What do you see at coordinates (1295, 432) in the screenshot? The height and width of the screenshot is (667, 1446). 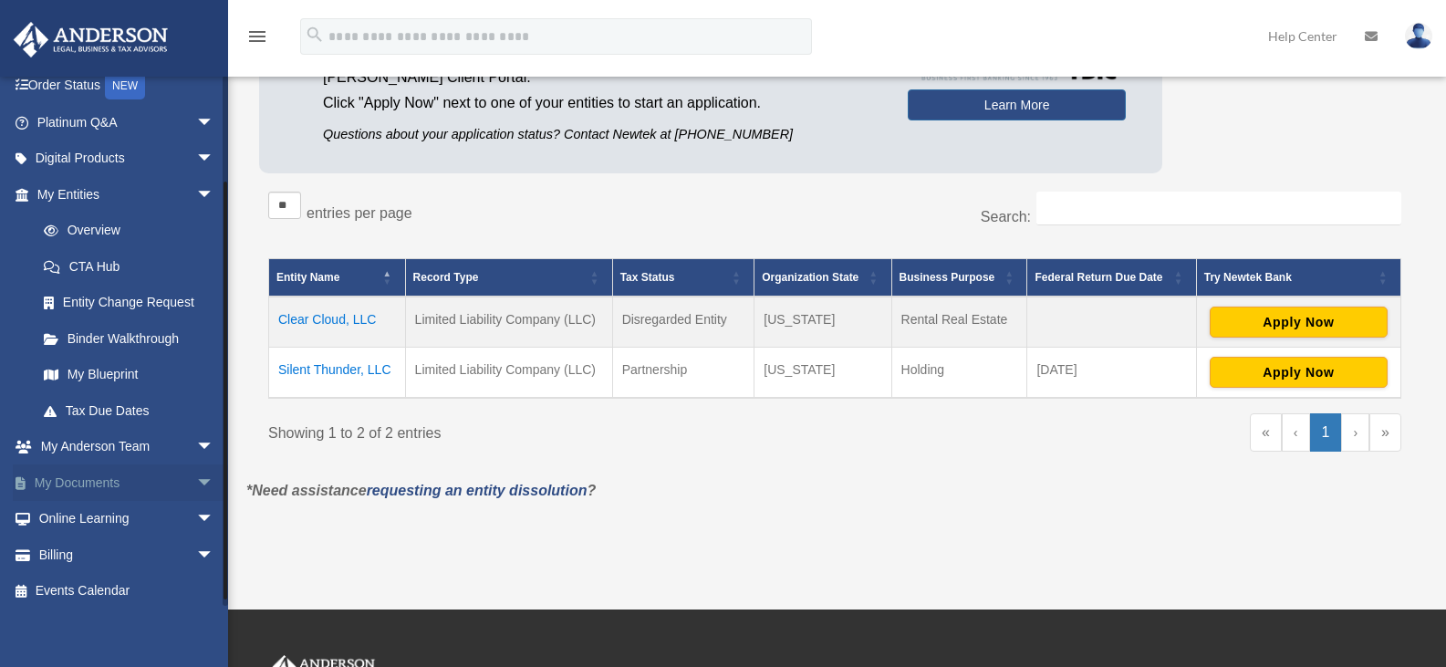 I see `a: Previous` at bounding box center [1295, 432].